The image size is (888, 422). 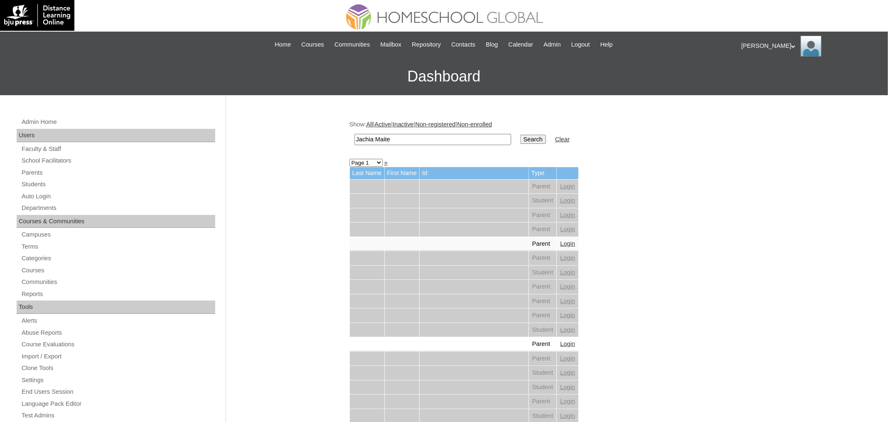 I want to click on a: End Users Session, so click(x=118, y=391).